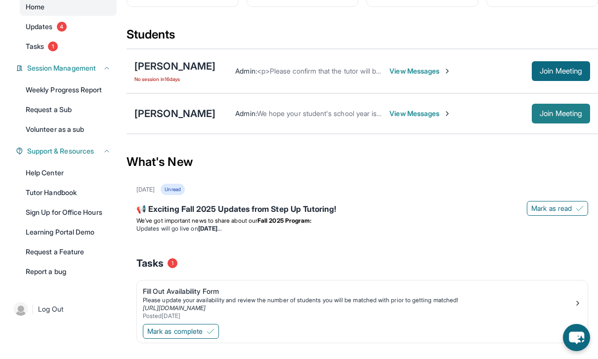 The image size is (598, 359). I want to click on a: Tutor Handbook, so click(68, 193).